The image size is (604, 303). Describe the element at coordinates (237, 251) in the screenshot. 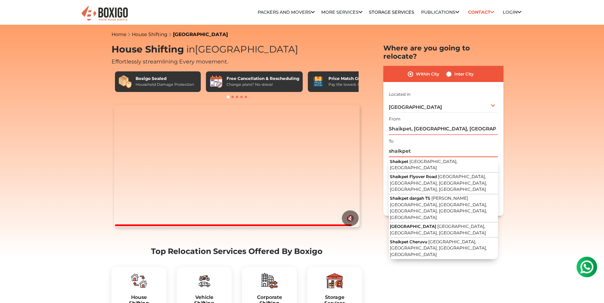

I see `h2: Top Relocation Services Offered By Boxigo` at that location.